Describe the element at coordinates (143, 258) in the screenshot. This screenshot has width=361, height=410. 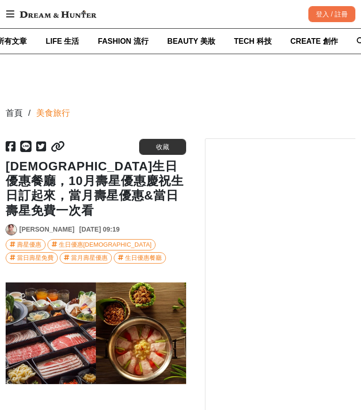
I see `div: 生日優惠餐廳` at that location.